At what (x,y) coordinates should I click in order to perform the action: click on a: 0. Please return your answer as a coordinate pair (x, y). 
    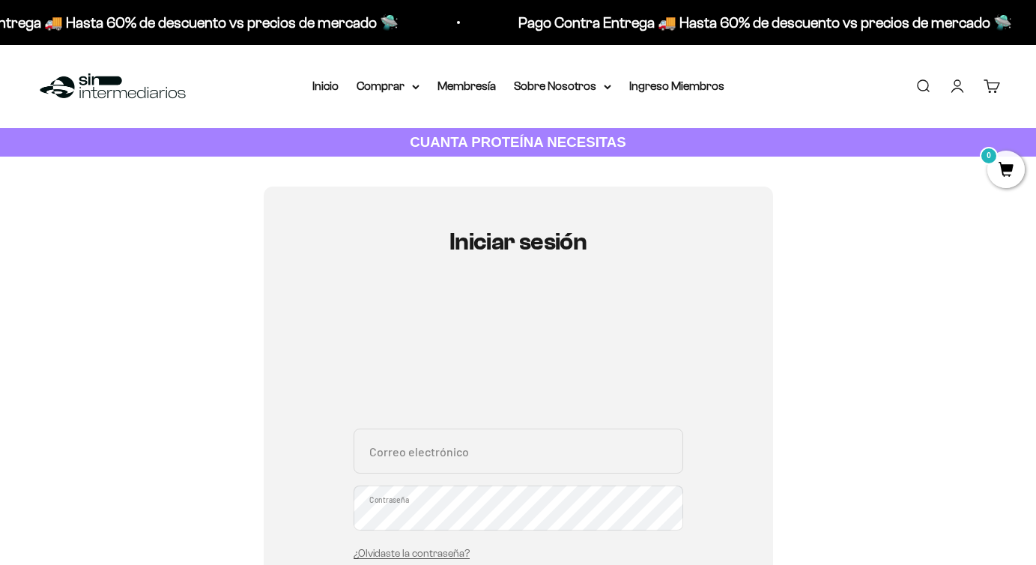
    Looking at the image, I should click on (1006, 171).